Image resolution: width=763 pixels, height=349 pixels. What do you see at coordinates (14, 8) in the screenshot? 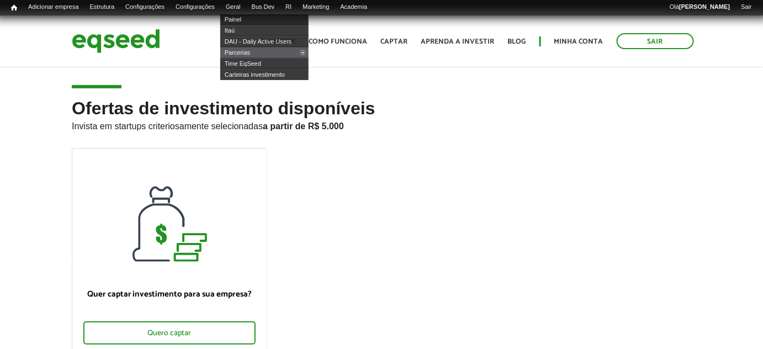
I see `a: Início` at bounding box center [14, 8].